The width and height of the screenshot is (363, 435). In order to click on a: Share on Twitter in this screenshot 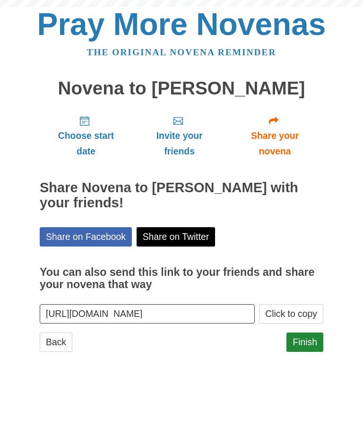, I will do `click(176, 237)`.